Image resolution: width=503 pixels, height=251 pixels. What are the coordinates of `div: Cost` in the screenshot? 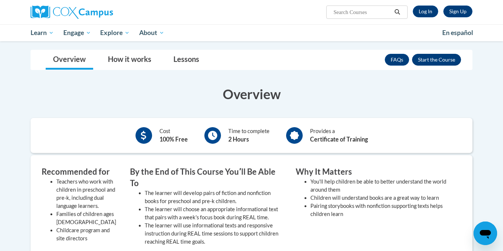 It's located at (173, 135).